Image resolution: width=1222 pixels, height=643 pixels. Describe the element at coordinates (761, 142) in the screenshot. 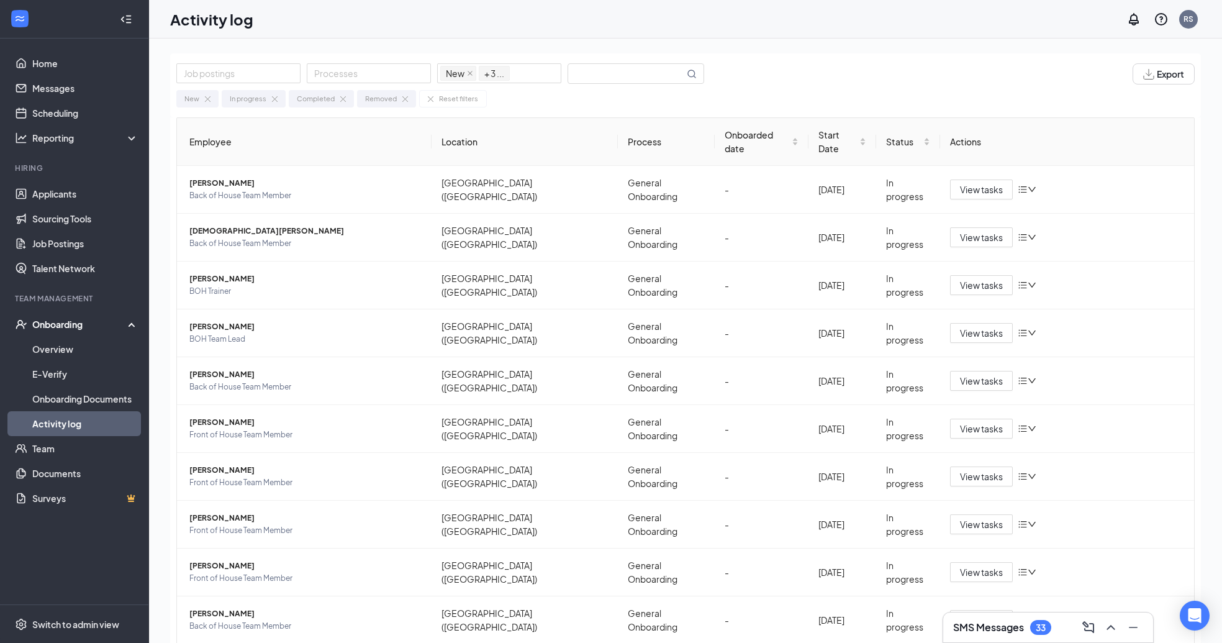

I see `th: Onboarded date` at that location.